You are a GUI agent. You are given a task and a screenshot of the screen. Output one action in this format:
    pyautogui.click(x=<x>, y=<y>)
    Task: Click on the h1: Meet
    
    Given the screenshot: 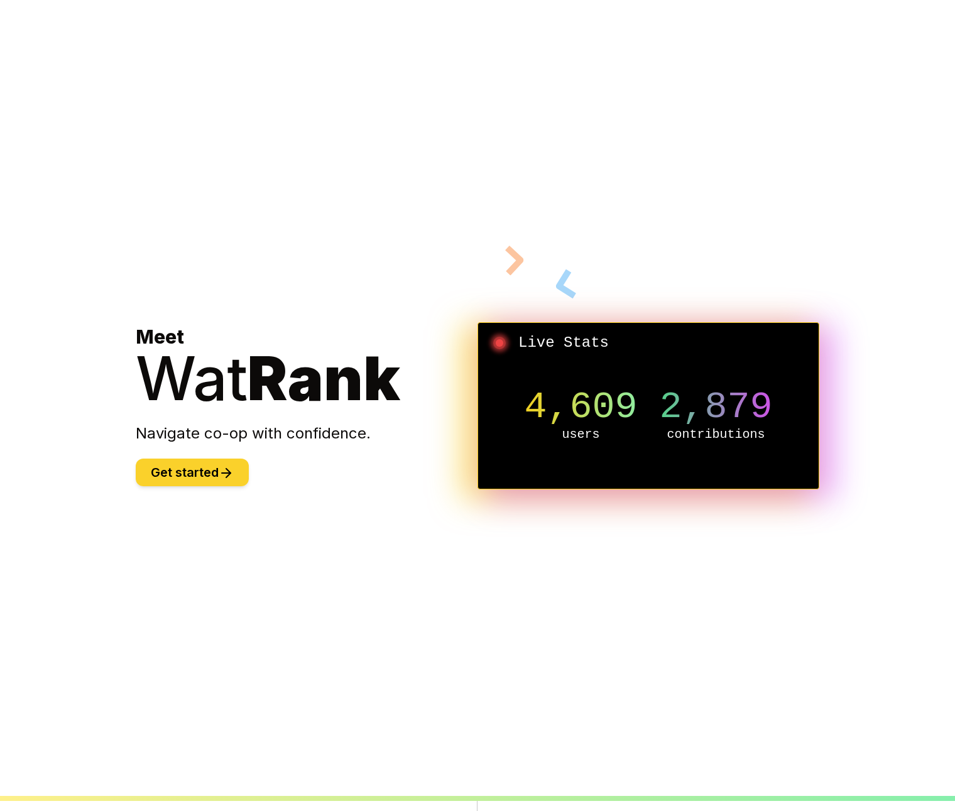 What is the action you would take?
    pyautogui.click(x=307, y=367)
    